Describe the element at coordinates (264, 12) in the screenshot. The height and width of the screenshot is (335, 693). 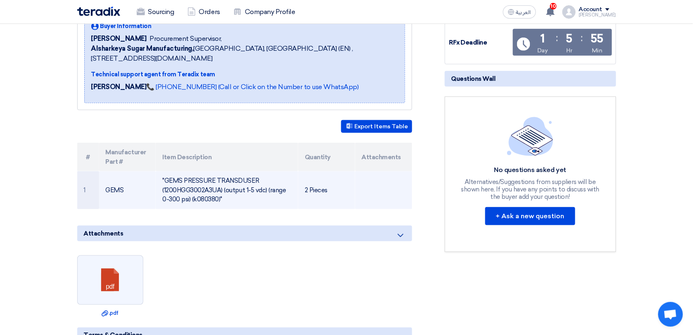
I see `a: Company Profile` at that location.